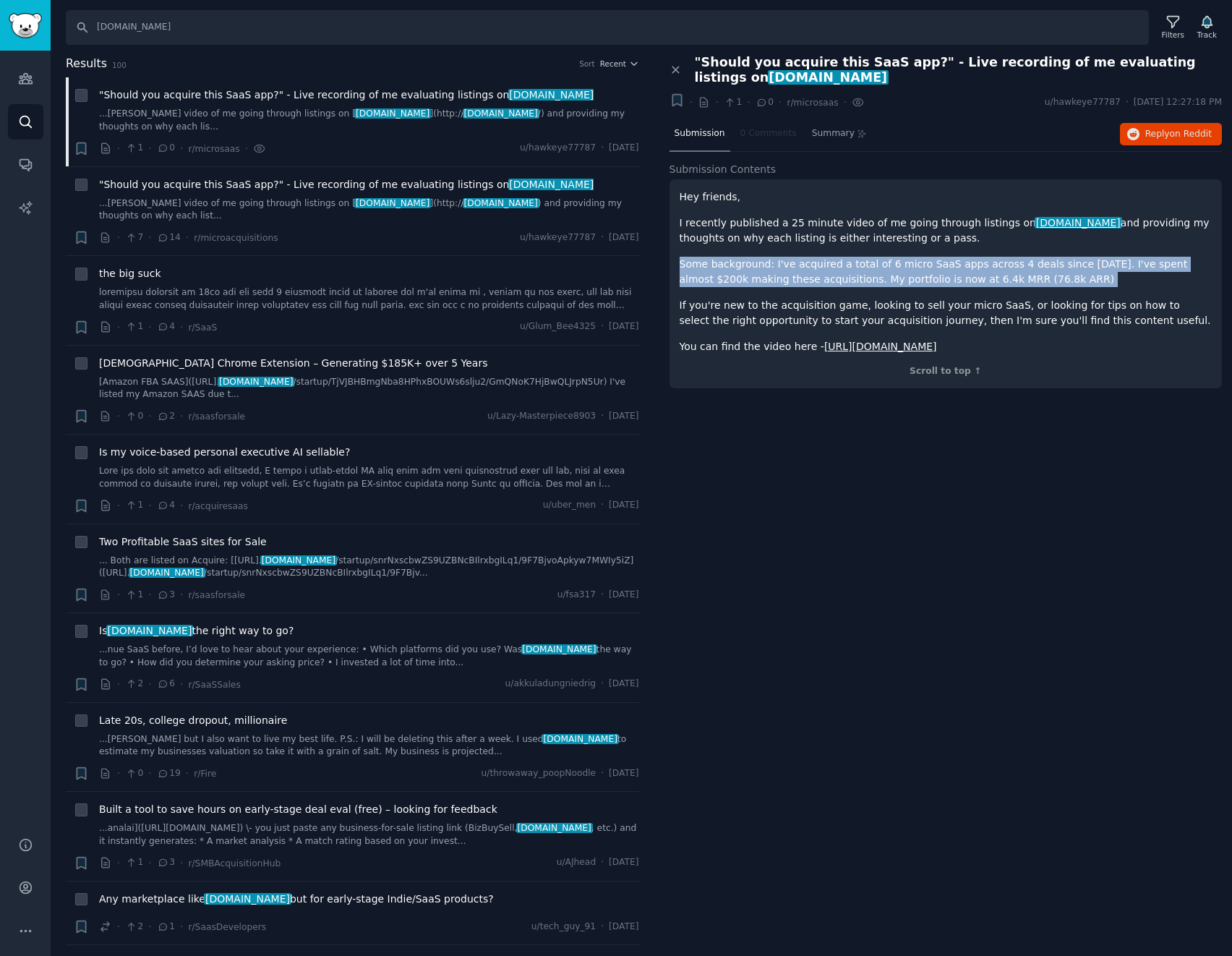 The image size is (1232, 956). Describe the element at coordinates (224, 452) in the screenshot. I see `span: Is my voice-based personal executive AI sellable?` at that location.